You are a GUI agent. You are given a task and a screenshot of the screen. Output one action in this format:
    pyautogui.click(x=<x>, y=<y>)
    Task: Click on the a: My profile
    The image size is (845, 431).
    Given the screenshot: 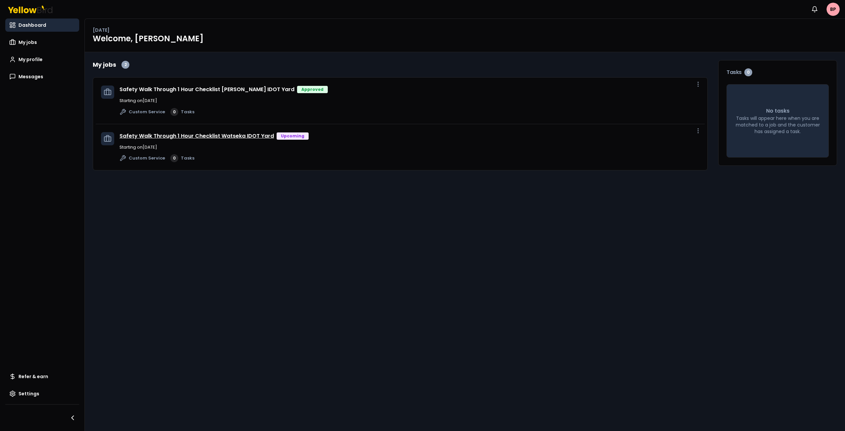 What is the action you would take?
    pyautogui.click(x=42, y=59)
    